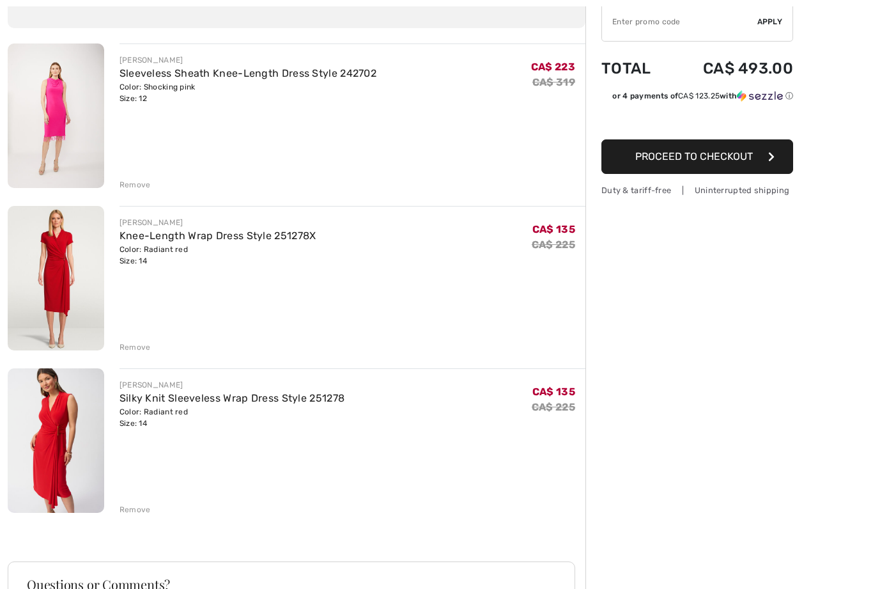 This screenshot has height=589, width=873. Describe the element at coordinates (248, 73) in the screenshot. I see `a: Sleeveless Sheath Knee-Length Dress Style 242702` at that location.